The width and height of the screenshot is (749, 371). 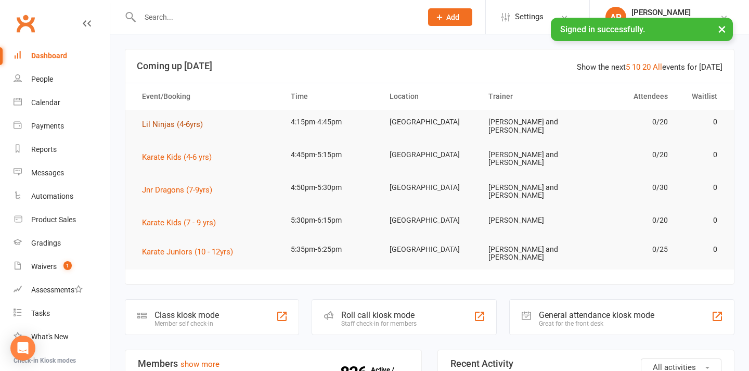 What do you see at coordinates (61, 337) in the screenshot?
I see `a: What's New` at bounding box center [61, 337].